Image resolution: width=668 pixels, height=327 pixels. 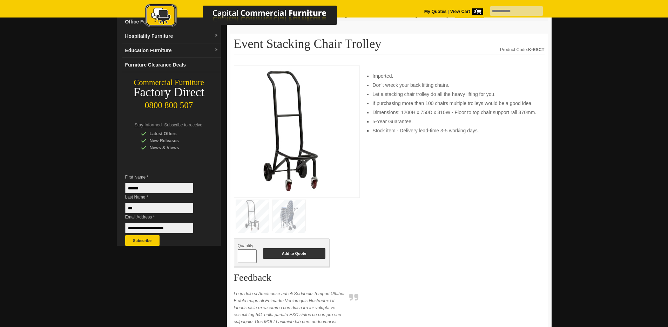 What do you see at coordinates (248, 17) in the screenshot?
I see `a: Capital Commercial Furniture Logo` at bounding box center [248, 17].